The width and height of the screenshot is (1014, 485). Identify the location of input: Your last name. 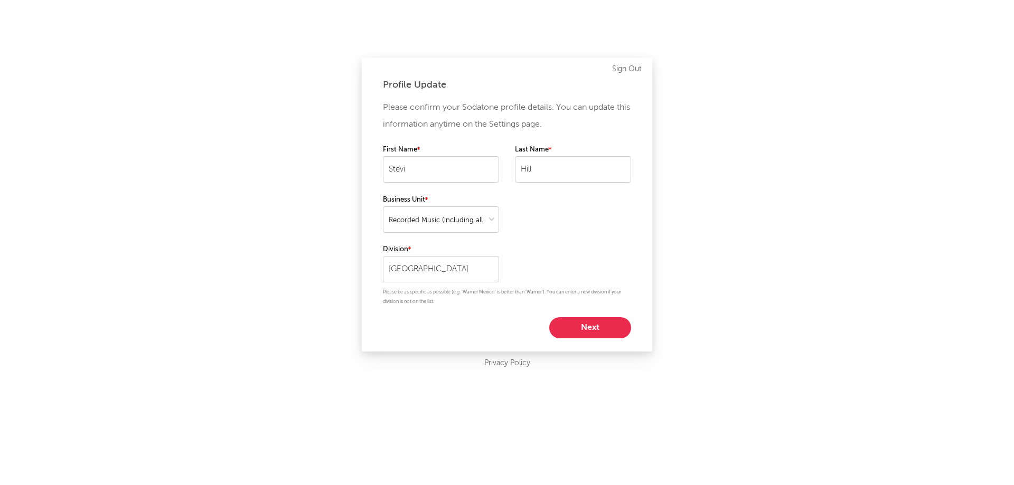
(573, 170).